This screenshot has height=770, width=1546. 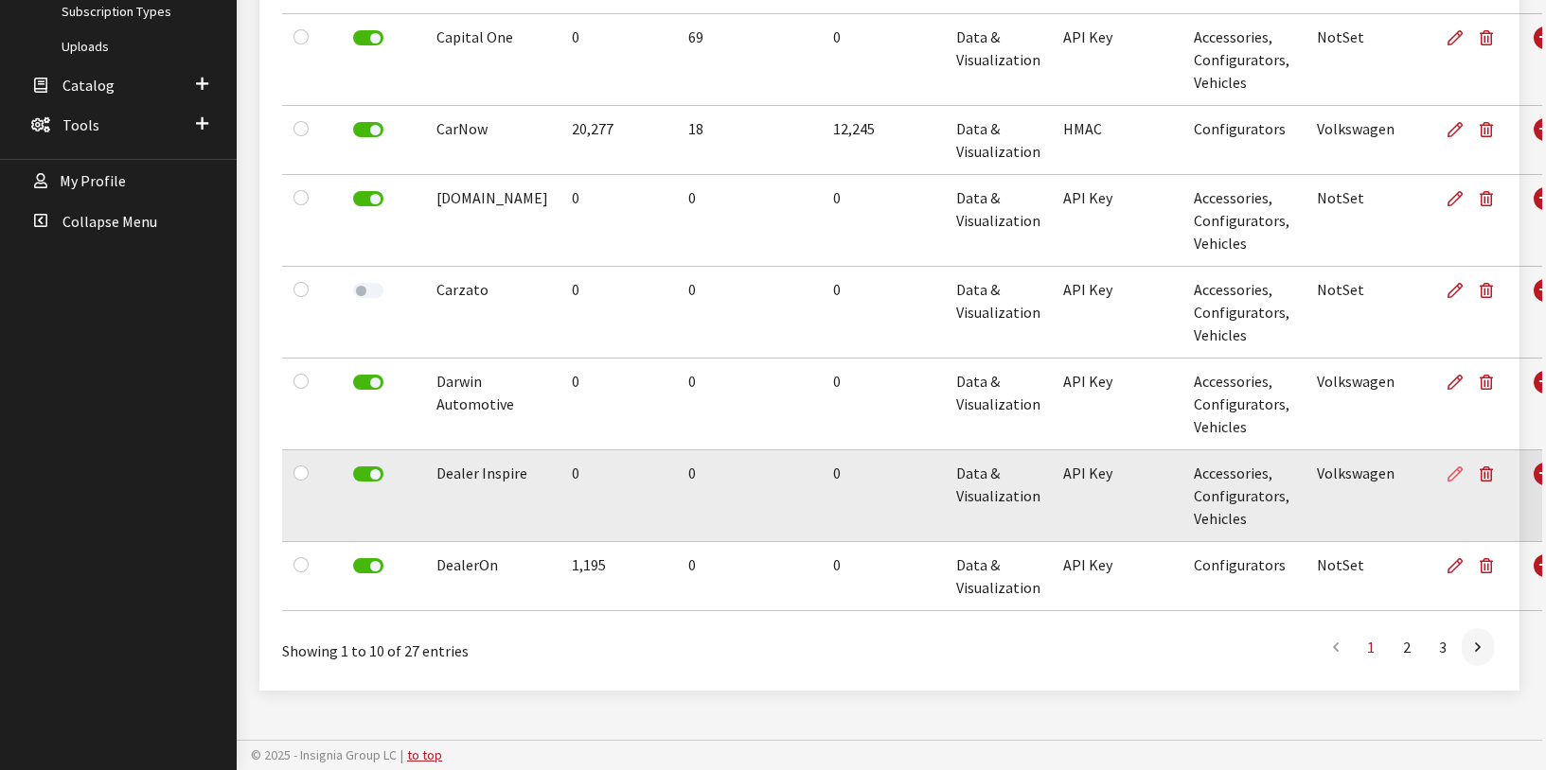 What do you see at coordinates (1442, 647) in the screenshot?
I see `a: 3` at bounding box center [1442, 647].